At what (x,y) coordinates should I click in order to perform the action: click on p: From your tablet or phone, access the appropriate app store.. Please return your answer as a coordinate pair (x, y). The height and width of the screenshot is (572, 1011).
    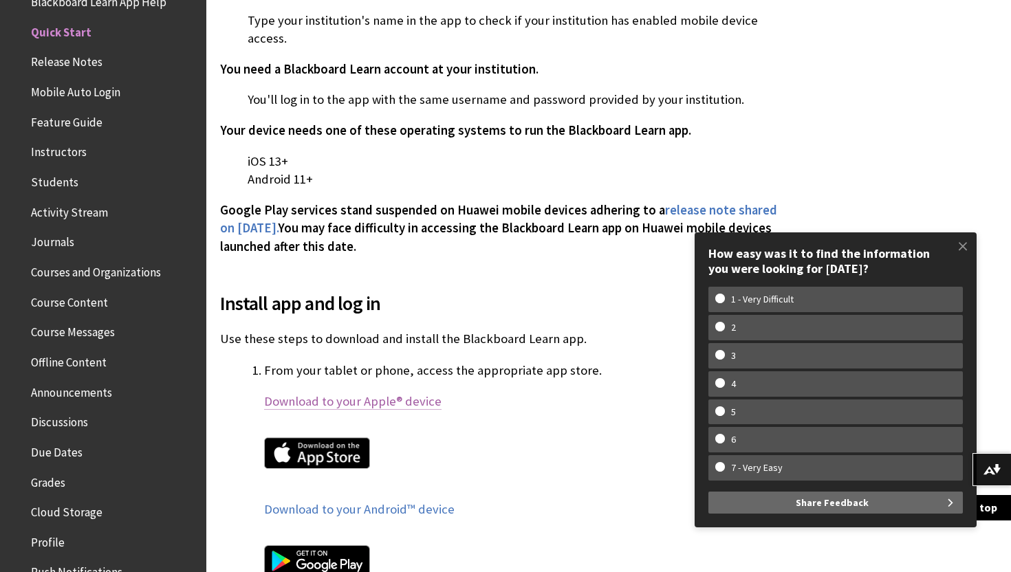
    Looking at the image, I should click on (529, 371).